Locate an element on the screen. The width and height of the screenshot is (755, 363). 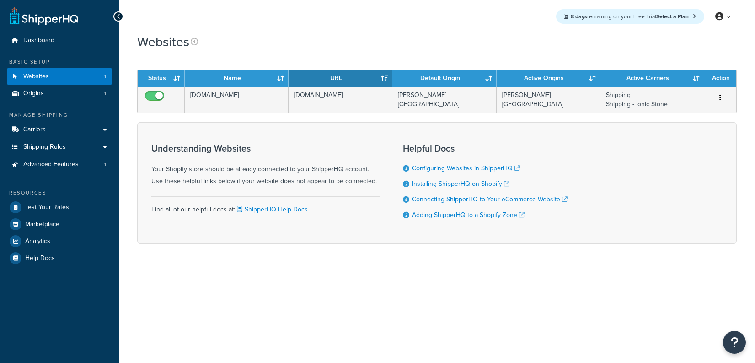
span: Dashboard is located at coordinates (39, 40).